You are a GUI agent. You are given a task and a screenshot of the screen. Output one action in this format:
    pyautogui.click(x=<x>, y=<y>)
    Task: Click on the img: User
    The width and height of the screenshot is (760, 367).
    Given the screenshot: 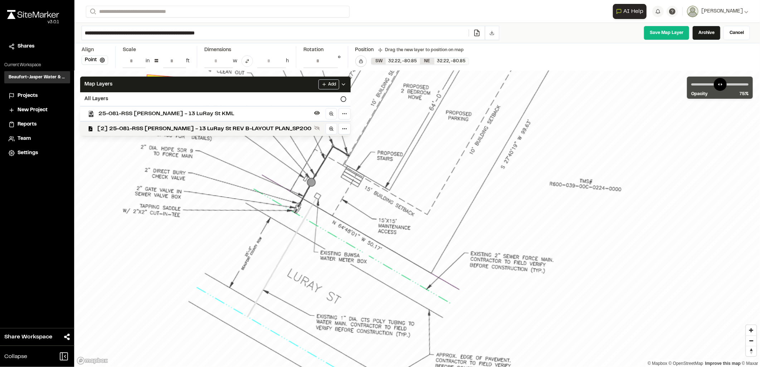 What is the action you would take?
    pyautogui.click(x=693, y=11)
    